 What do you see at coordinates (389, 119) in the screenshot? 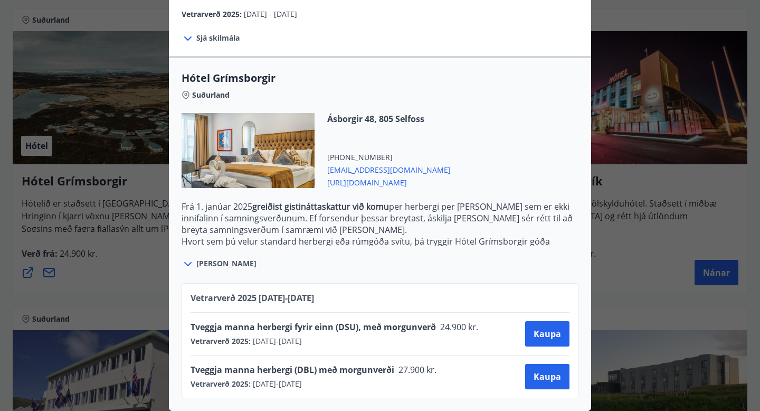
I see `span: Ásborgir 48, 805 Selfoss` at bounding box center [389, 119].